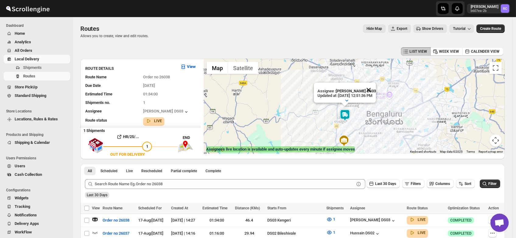 The image size is (516, 238). I want to click on span: Export, so click(402, 29).